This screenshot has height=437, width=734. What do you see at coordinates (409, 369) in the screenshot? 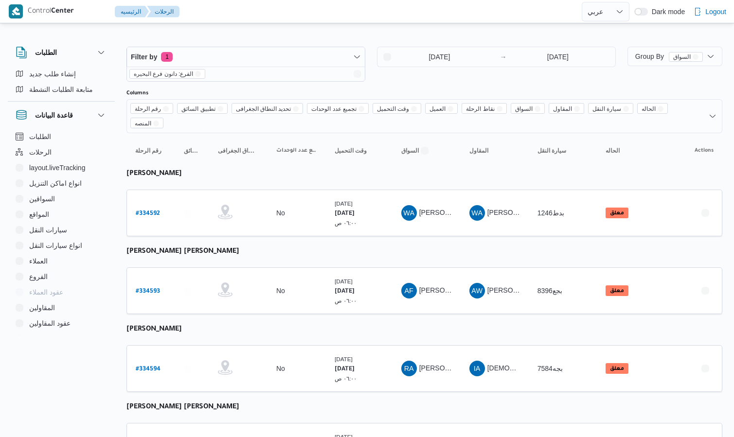
I see `span: RA` at bounding box center [409, 369].